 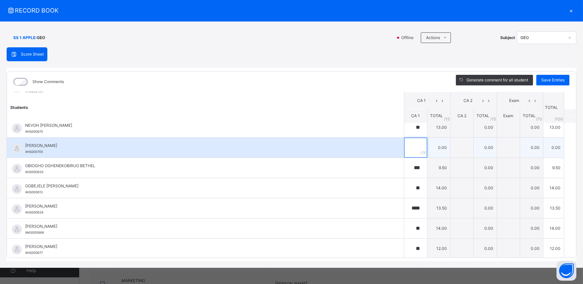 What do you see at coordinates (19, 107) in the screenshot?
I see `span: Students` at bounding box center [19, 107].